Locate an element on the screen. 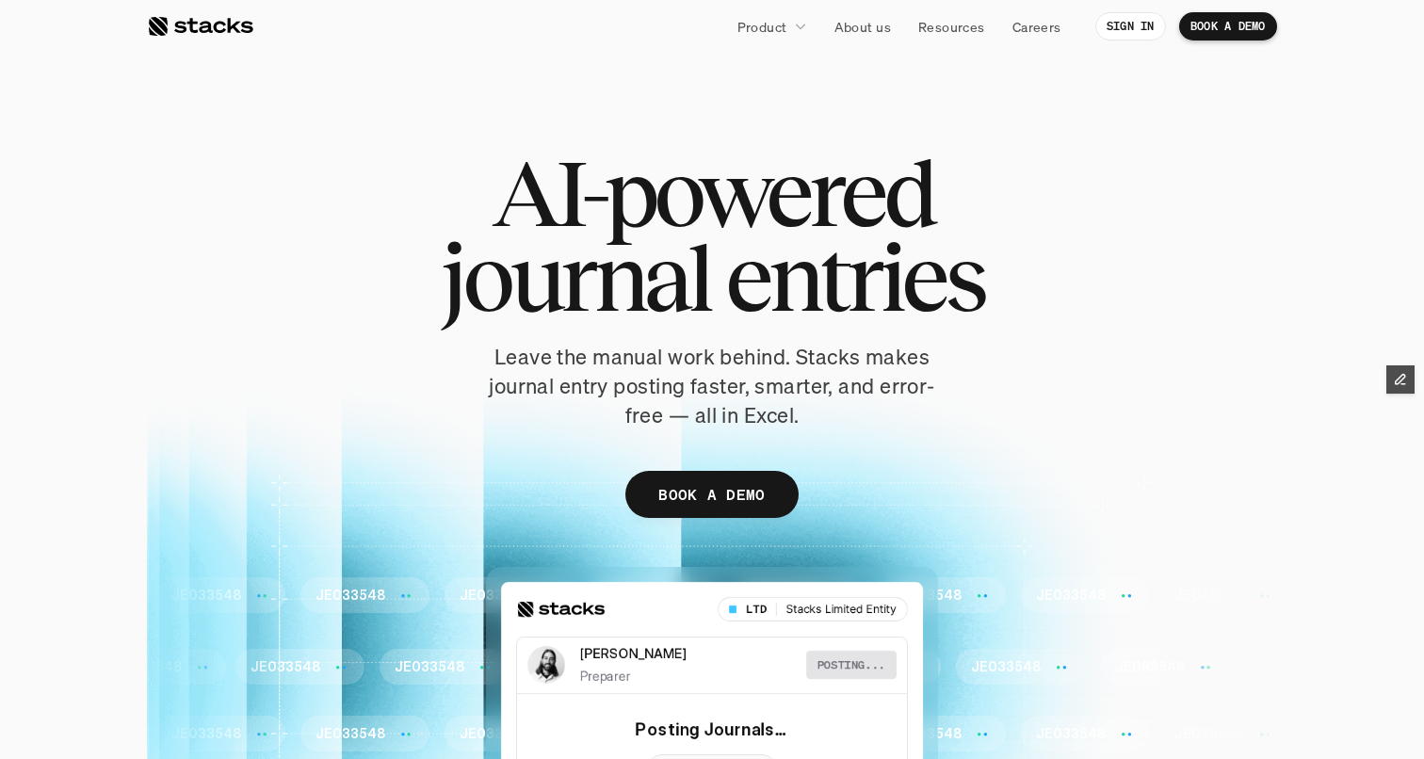  p: Resources is located at coordinates (951, 26).